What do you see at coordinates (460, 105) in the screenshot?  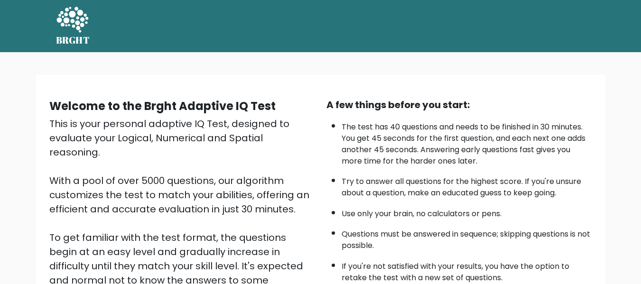 I see `div: A few things before you start:` at bounding box center [460, 105].